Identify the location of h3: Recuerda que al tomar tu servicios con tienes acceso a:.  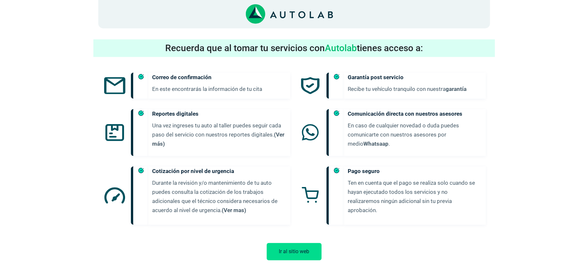
(294, 48).